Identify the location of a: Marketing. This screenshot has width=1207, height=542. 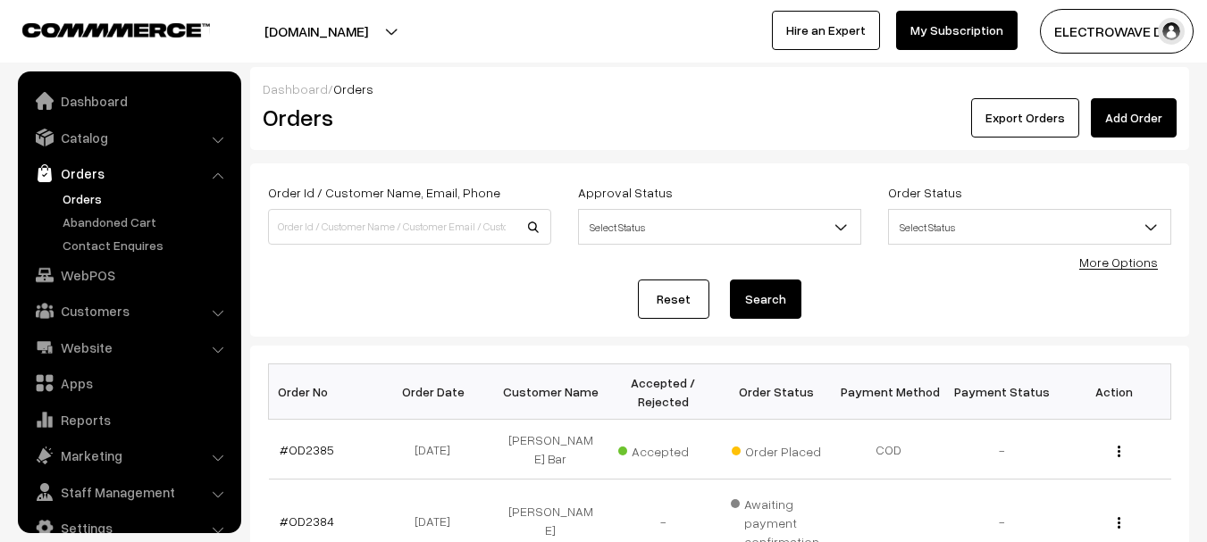
(129, 456).